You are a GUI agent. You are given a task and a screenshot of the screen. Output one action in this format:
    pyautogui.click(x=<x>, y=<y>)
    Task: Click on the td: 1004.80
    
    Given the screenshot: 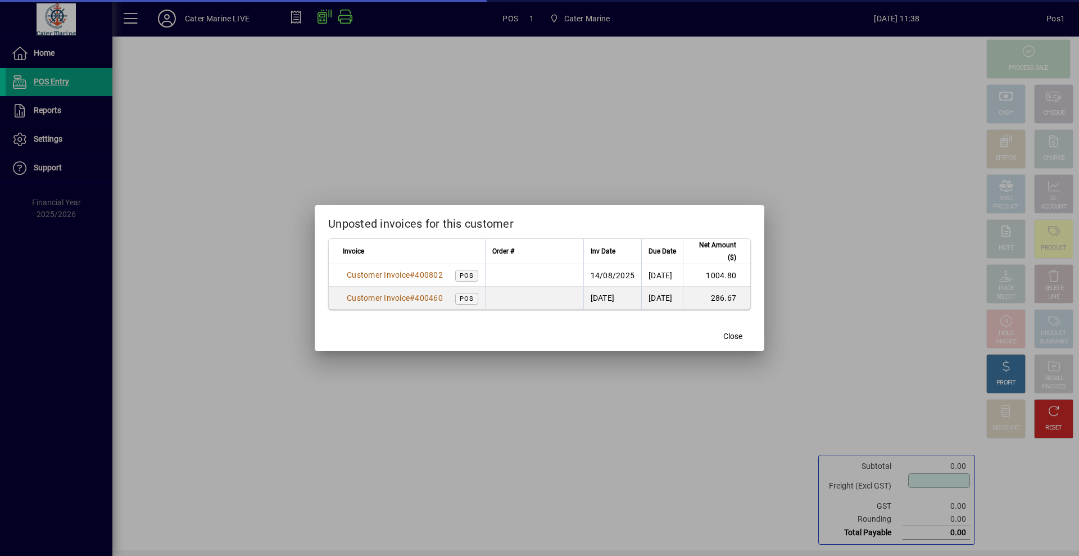 What is the action you would take?
    pyautogui.click(x=717, y=275)
    